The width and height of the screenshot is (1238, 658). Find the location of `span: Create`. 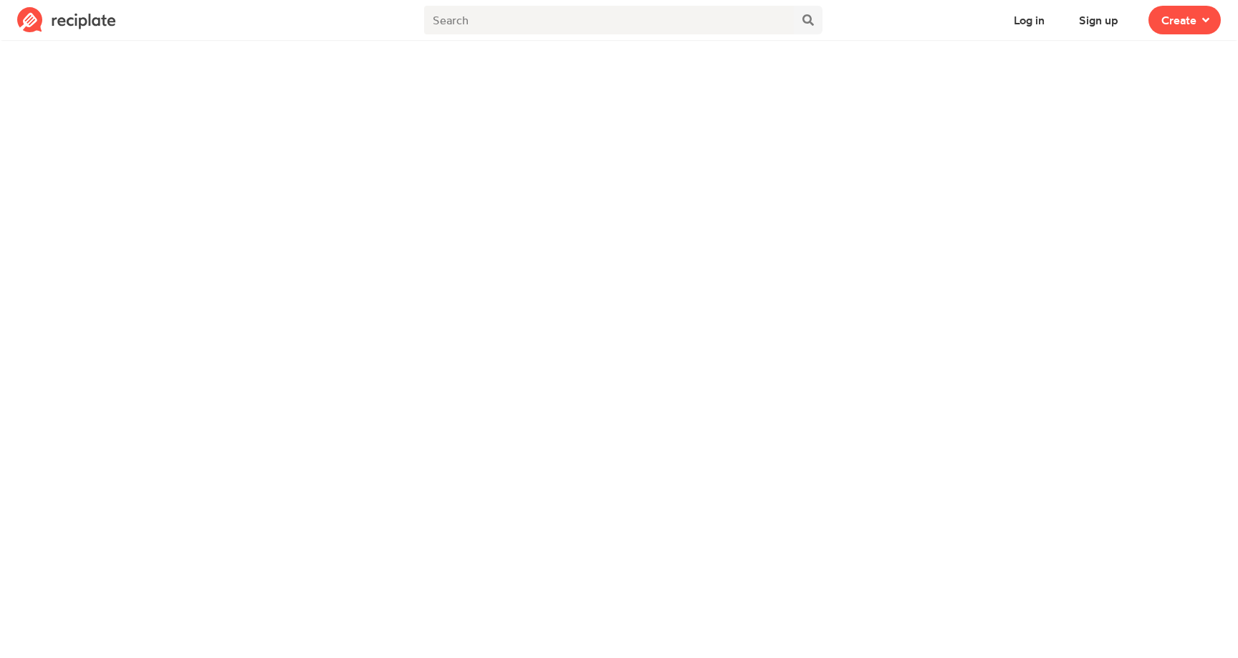

span: Create is located at coordinates (1179, 20).